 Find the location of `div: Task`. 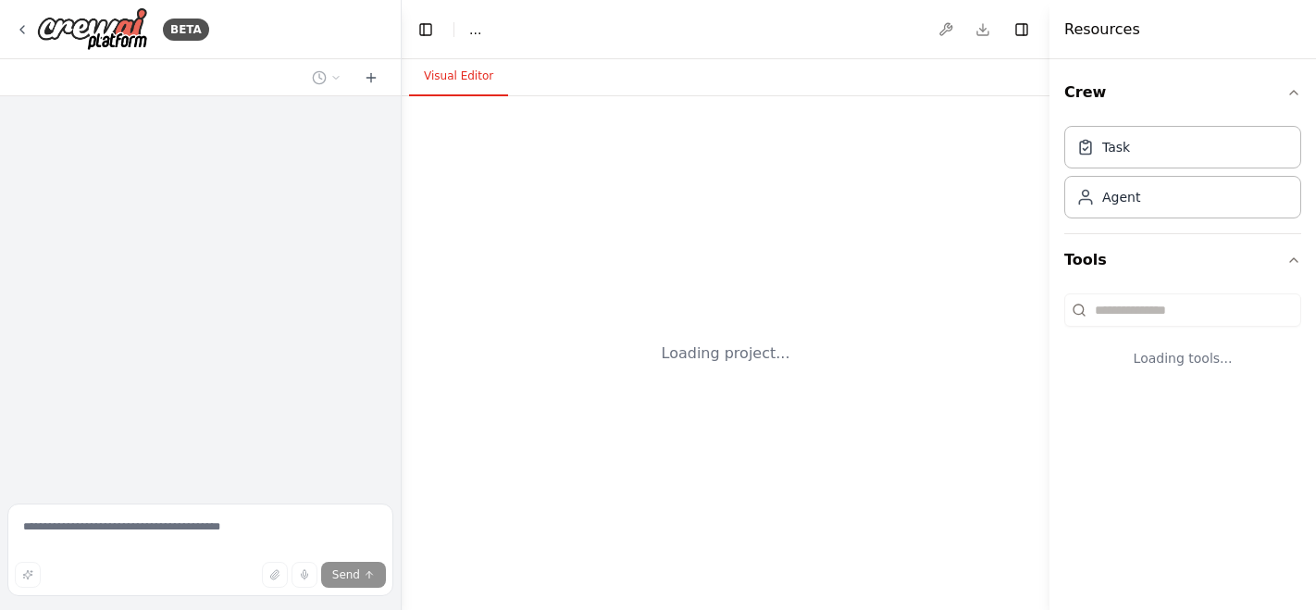

div: Task is located at coordinates (1116, 147).